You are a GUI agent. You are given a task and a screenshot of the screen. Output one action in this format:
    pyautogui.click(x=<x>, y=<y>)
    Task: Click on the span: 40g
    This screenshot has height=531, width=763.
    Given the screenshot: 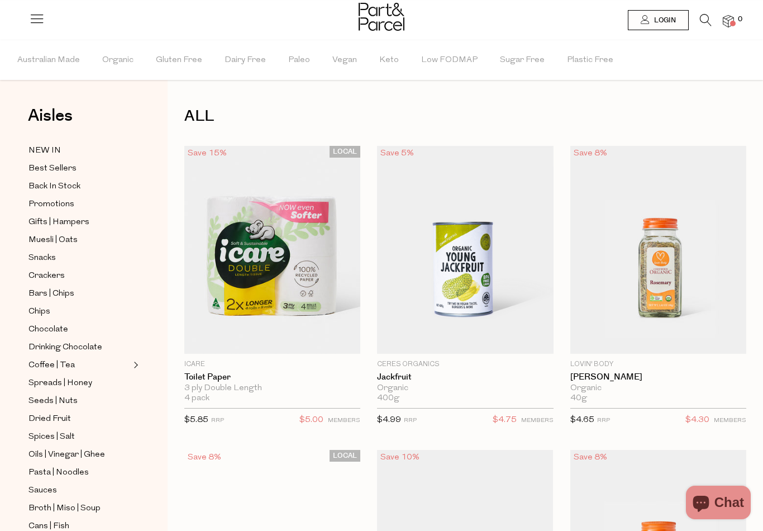 What is the action you would take?
    pyautogui.click(x=579, y=398)
    